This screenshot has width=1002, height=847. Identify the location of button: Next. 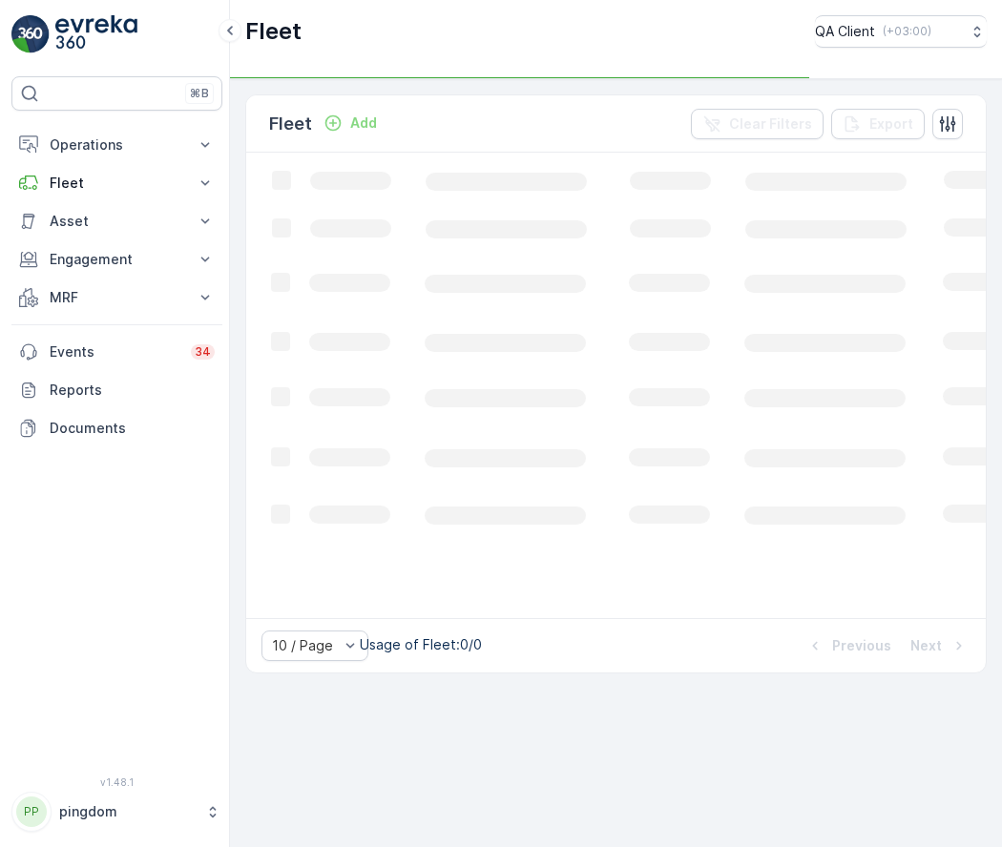
(939, 646).